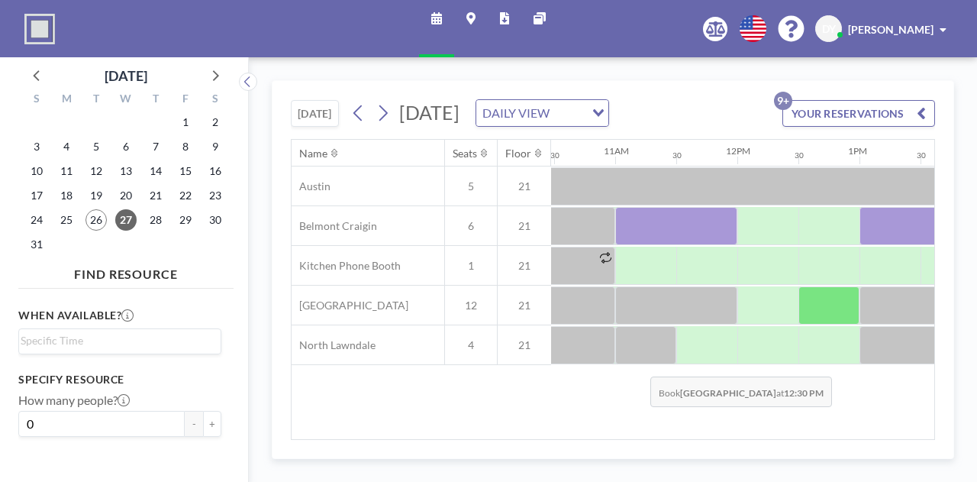 The height and width of the screenshot is (482, 977). I want to click on span: Monday, August 25, 2025, so click(66, 220).